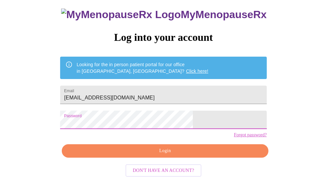 The height and width of the screenshot is (191, 327). Describe the element at coordinates (164, 14) in the screenshot. I see `h3: MyMenopauseRx` at that location.